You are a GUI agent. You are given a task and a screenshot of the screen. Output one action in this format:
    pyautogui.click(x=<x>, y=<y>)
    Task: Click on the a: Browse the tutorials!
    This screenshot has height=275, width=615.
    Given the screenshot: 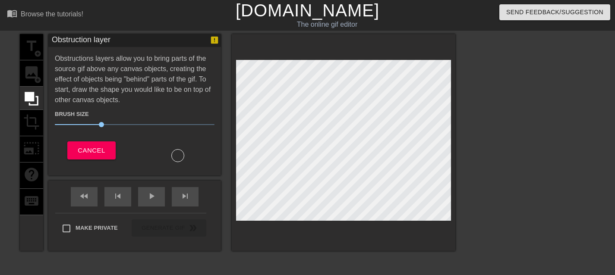 What is the action you would take?
    pyautogui.click(x=45, y=15)
    